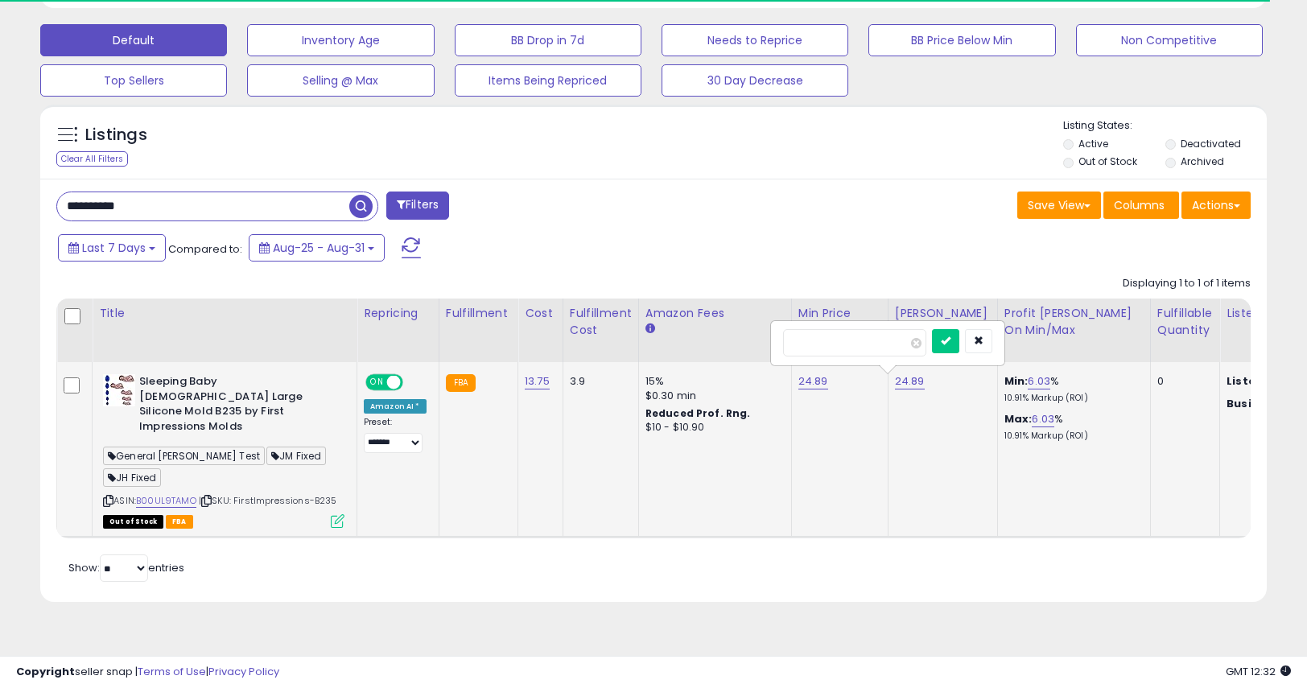  Describe the element at coordinates (414, 382) in the screenshot. I see `span: OFF` at that location.